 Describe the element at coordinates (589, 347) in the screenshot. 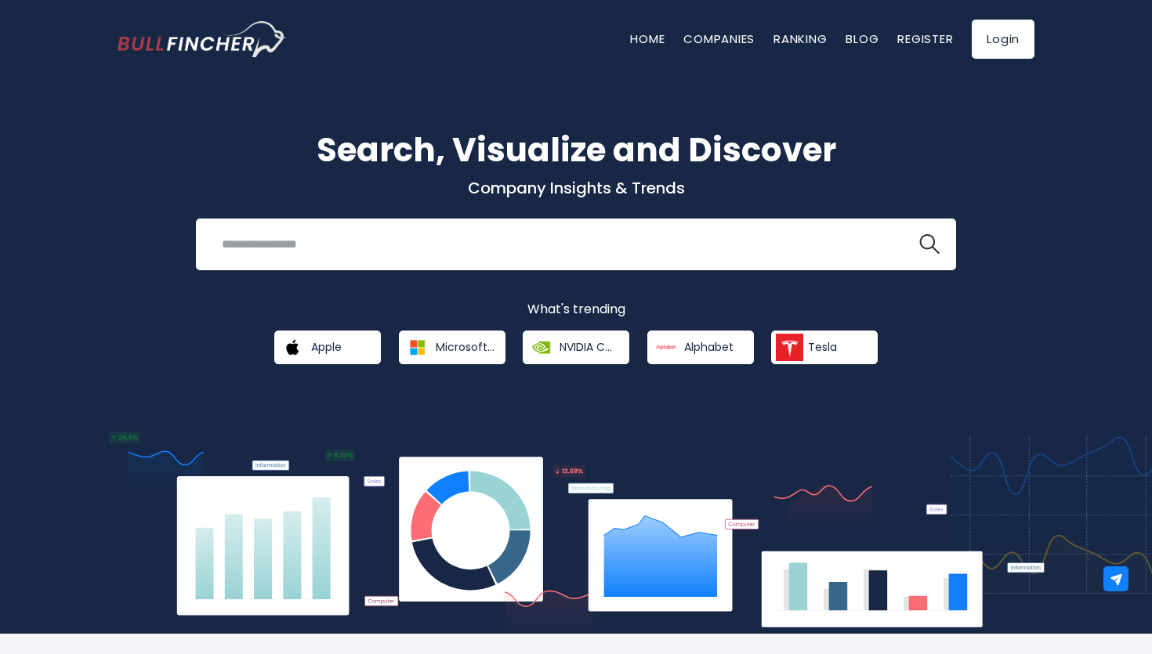

I see `span: NVIDIA Corporation` at that location.